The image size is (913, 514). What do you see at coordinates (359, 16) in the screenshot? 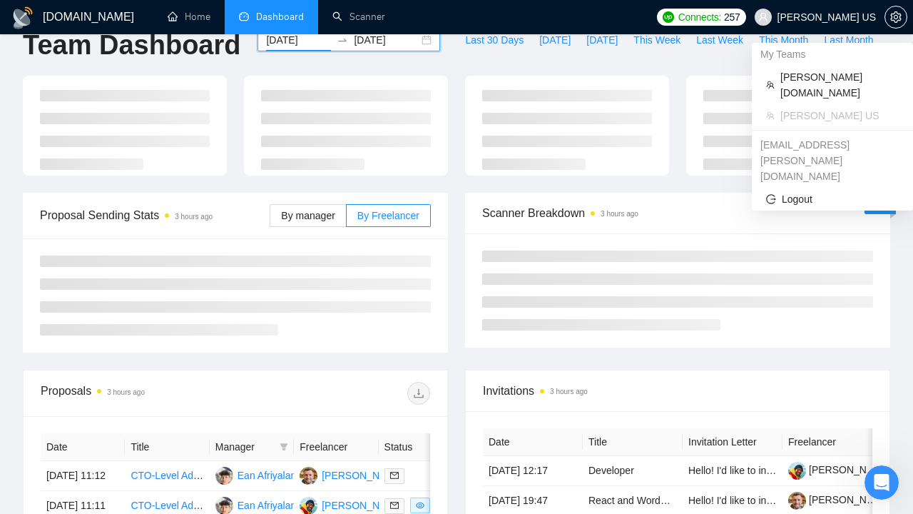
I see `a: searchScanner` at bounding box center [359, 16].